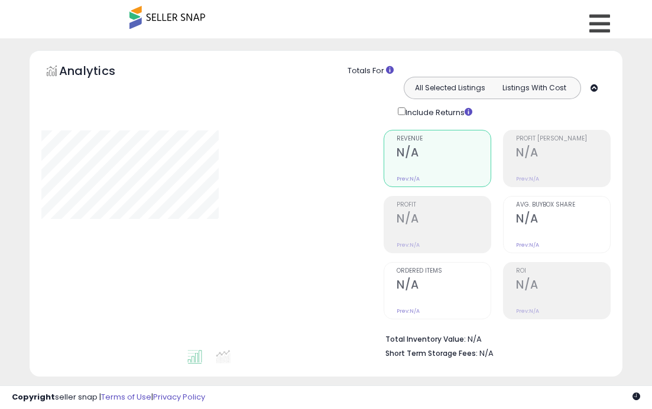  I want to click on a: Privacy Policy, so click(179, 397).